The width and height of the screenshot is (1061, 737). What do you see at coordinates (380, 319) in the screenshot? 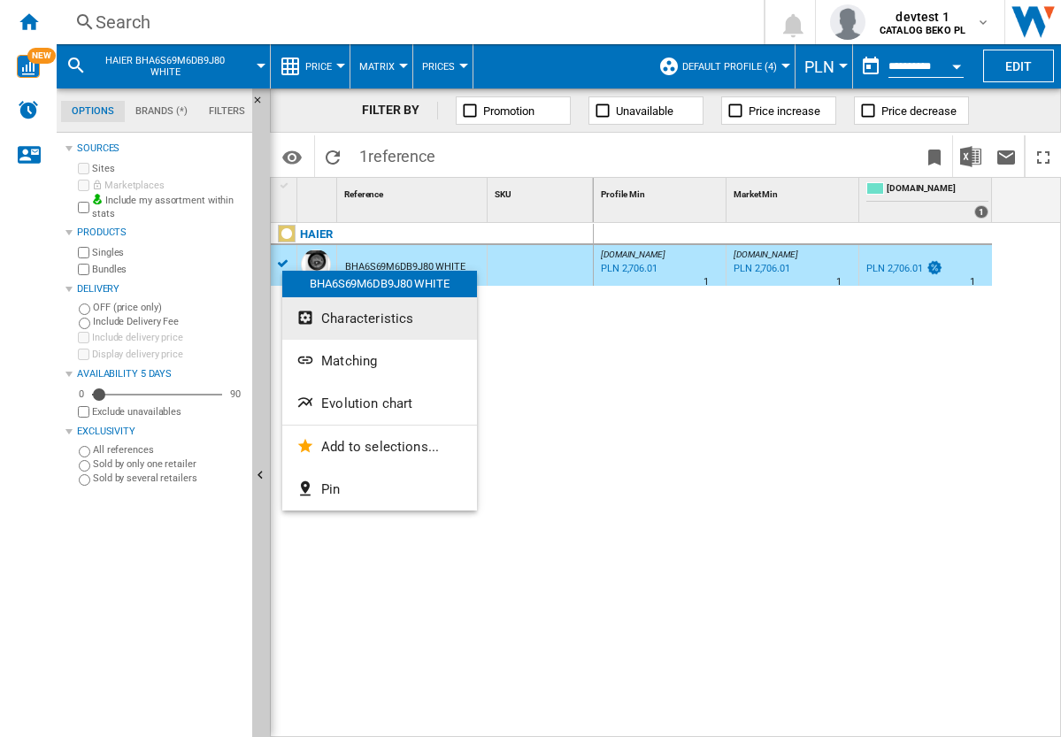
I see `button: Characteristics` at bounding box center [380, 319].